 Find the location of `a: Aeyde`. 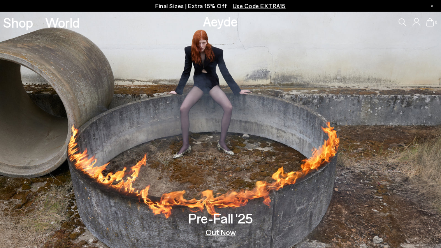

a: Aeyde is located at coordinates (220, 21).